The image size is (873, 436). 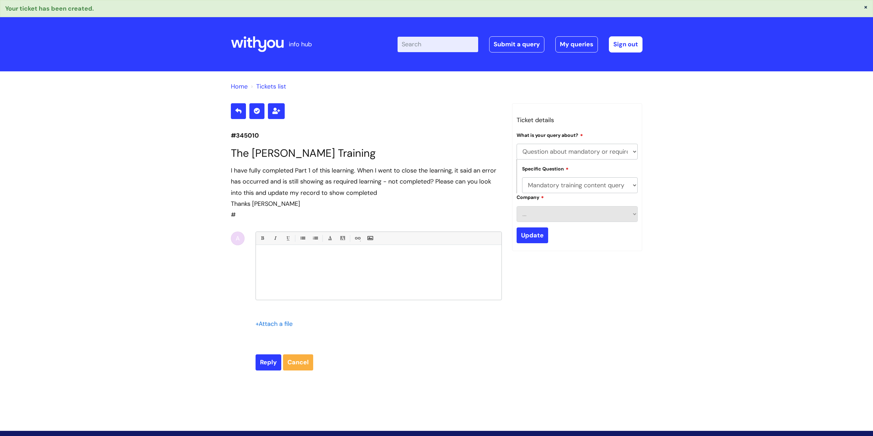 What do you see at coordinates (438, 44) in the screenshot?
I see `input: Search` at bounding box center [438, 44].